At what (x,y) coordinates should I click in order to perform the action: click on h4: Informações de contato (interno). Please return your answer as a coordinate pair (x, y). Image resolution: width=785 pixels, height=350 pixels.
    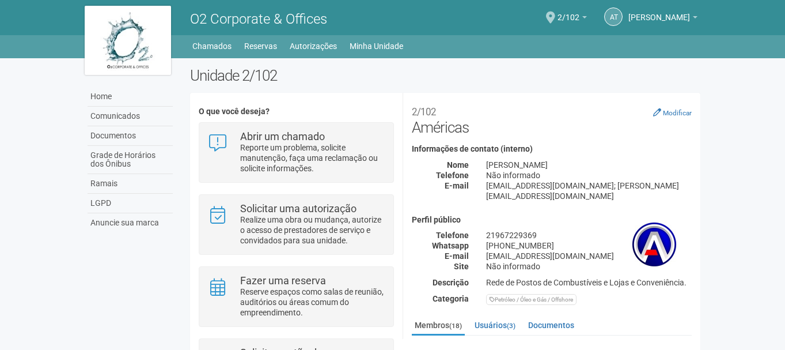
    Looking at the image, I should click on (552, 149).